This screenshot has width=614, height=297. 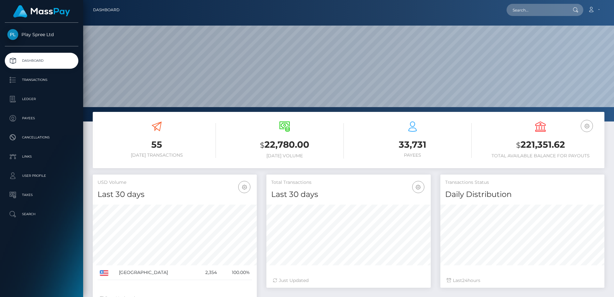 What do you see at coordinates (42, 80) in the screenshot?
I see `p: Transactions` at bounding box center [42, 80].